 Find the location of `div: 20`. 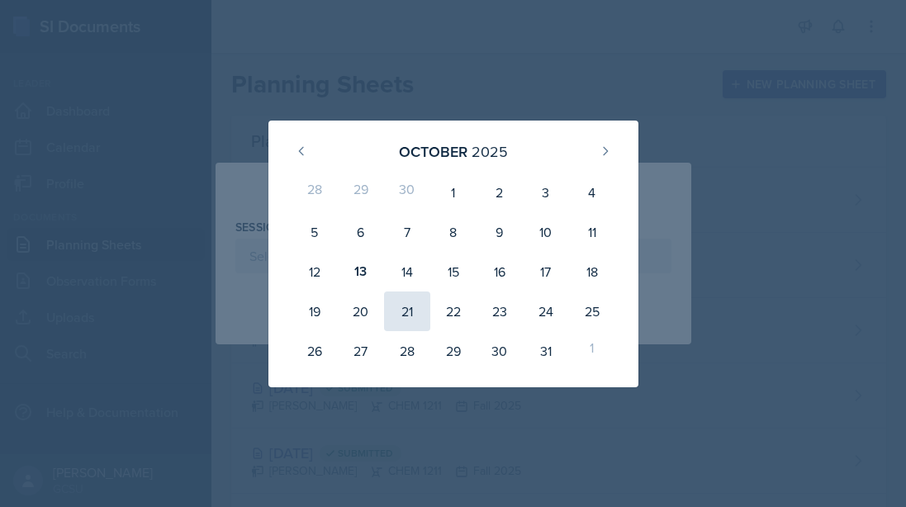

div: 20 is located at coordinates (361, 311).